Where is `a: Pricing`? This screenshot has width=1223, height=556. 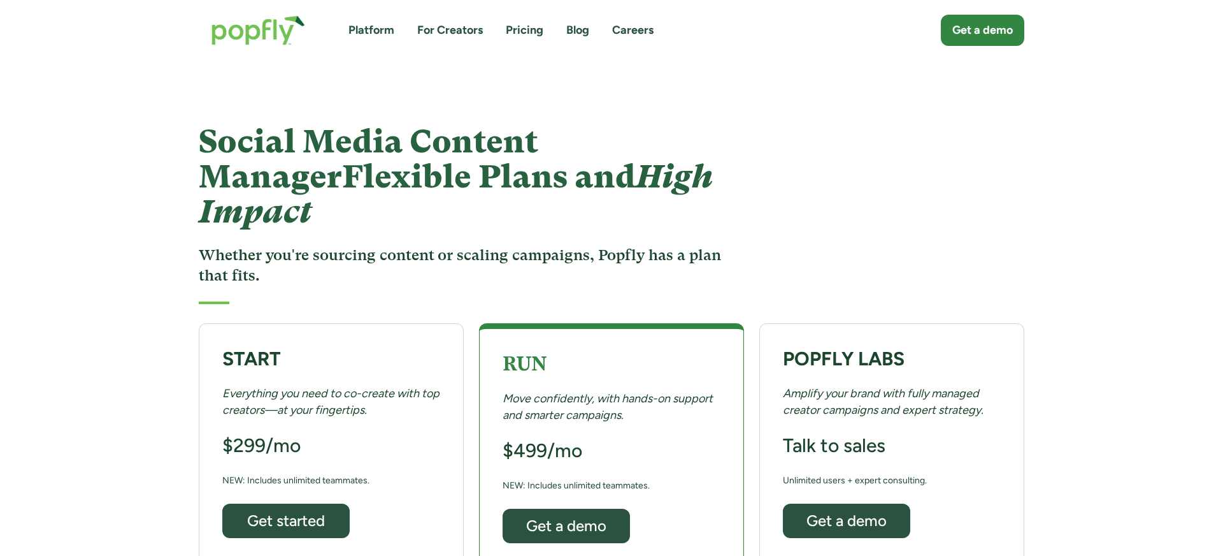
a: Pricing is located at coordinates (524, 30).